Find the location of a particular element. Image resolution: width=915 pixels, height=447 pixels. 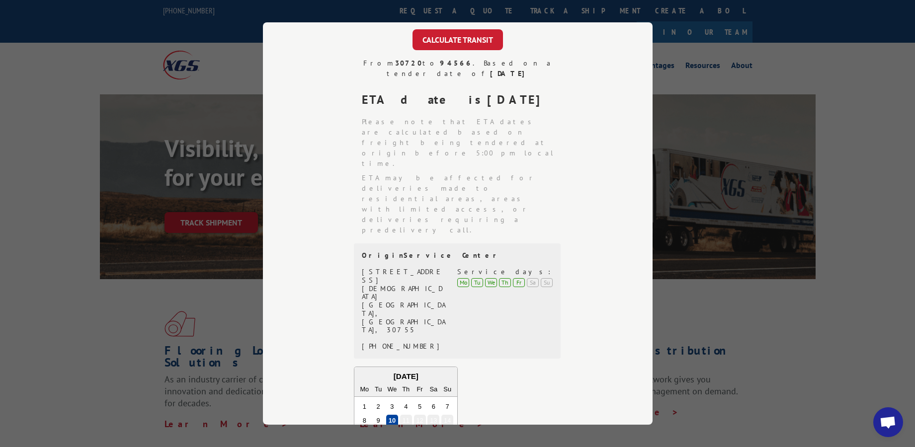

div: Choose Tuesday, September 2nd, 2025 is located at coordinates (378, 407).